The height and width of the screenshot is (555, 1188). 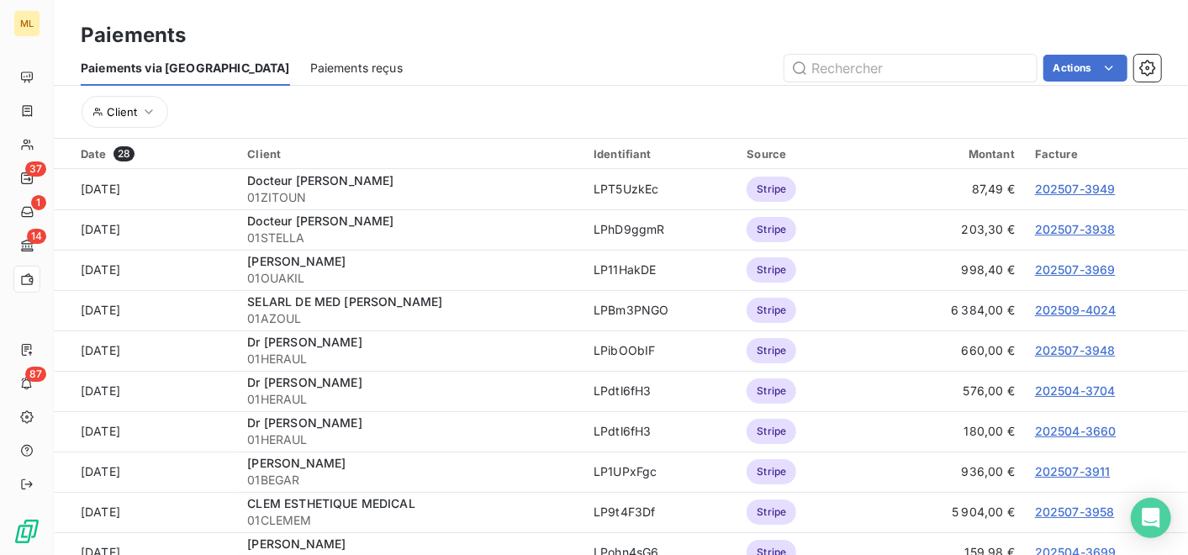 I want to click on div: ML, so click(x=27, y=24).